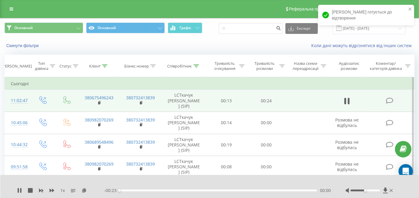 The image size is (419, 198). What do you see at coordinates (17, 145) in the screenshot?
I see `div: 10:44:32` at bounding box center [17, 145].